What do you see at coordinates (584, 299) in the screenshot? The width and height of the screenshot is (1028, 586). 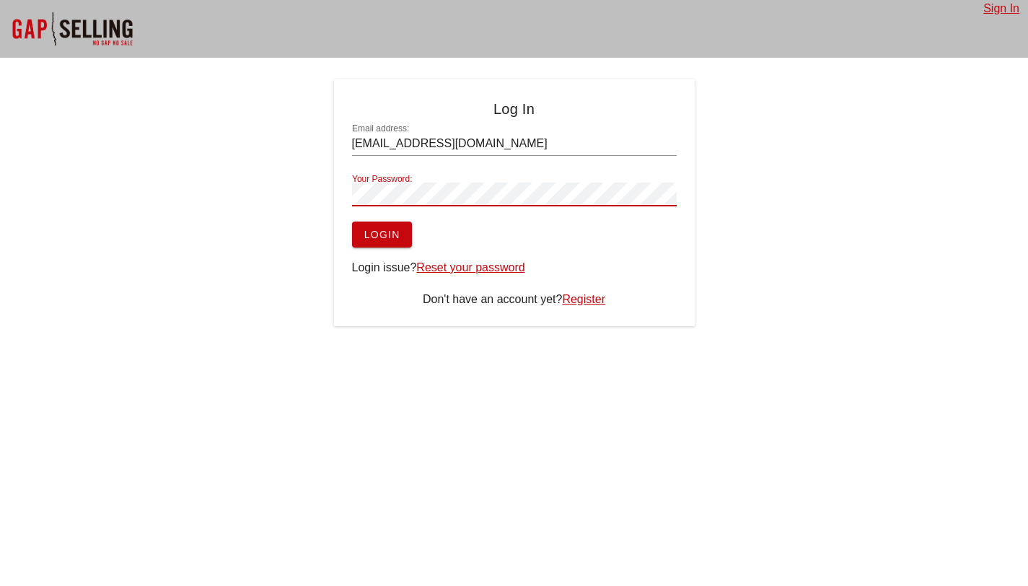 I see `a: Register` at bounding box center [584, 299].